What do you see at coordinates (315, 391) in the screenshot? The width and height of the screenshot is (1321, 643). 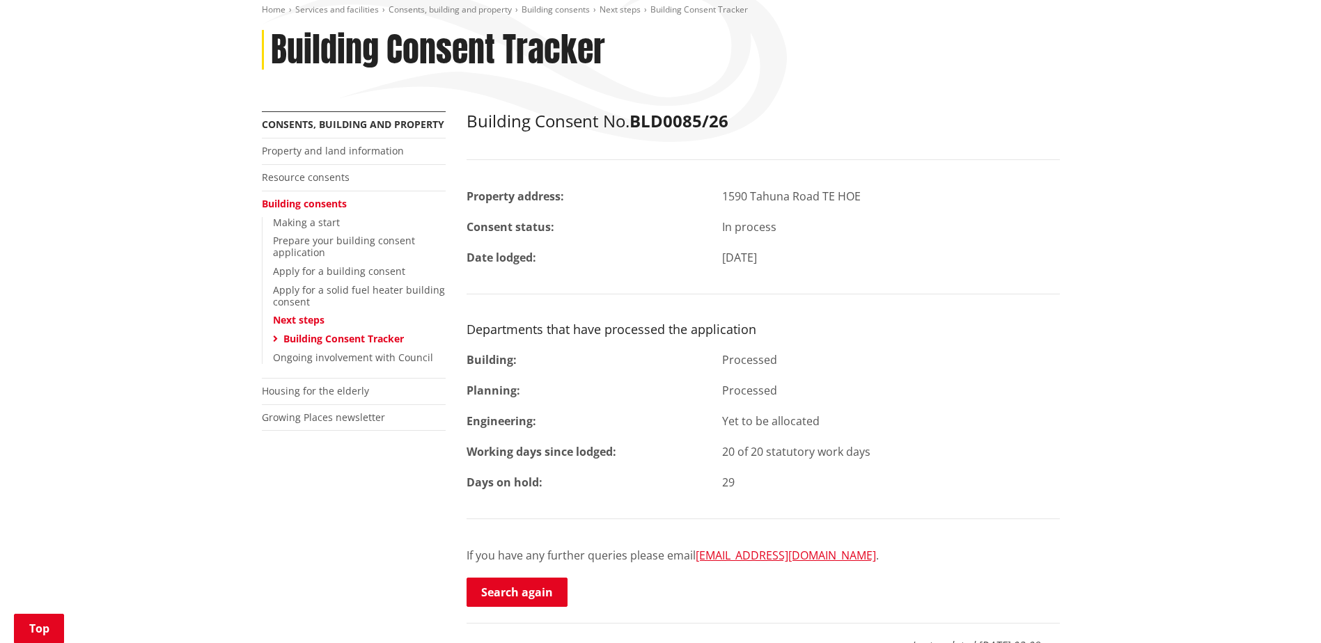 I see `a: Housing for the elderly` at bounding box center [315, 391].